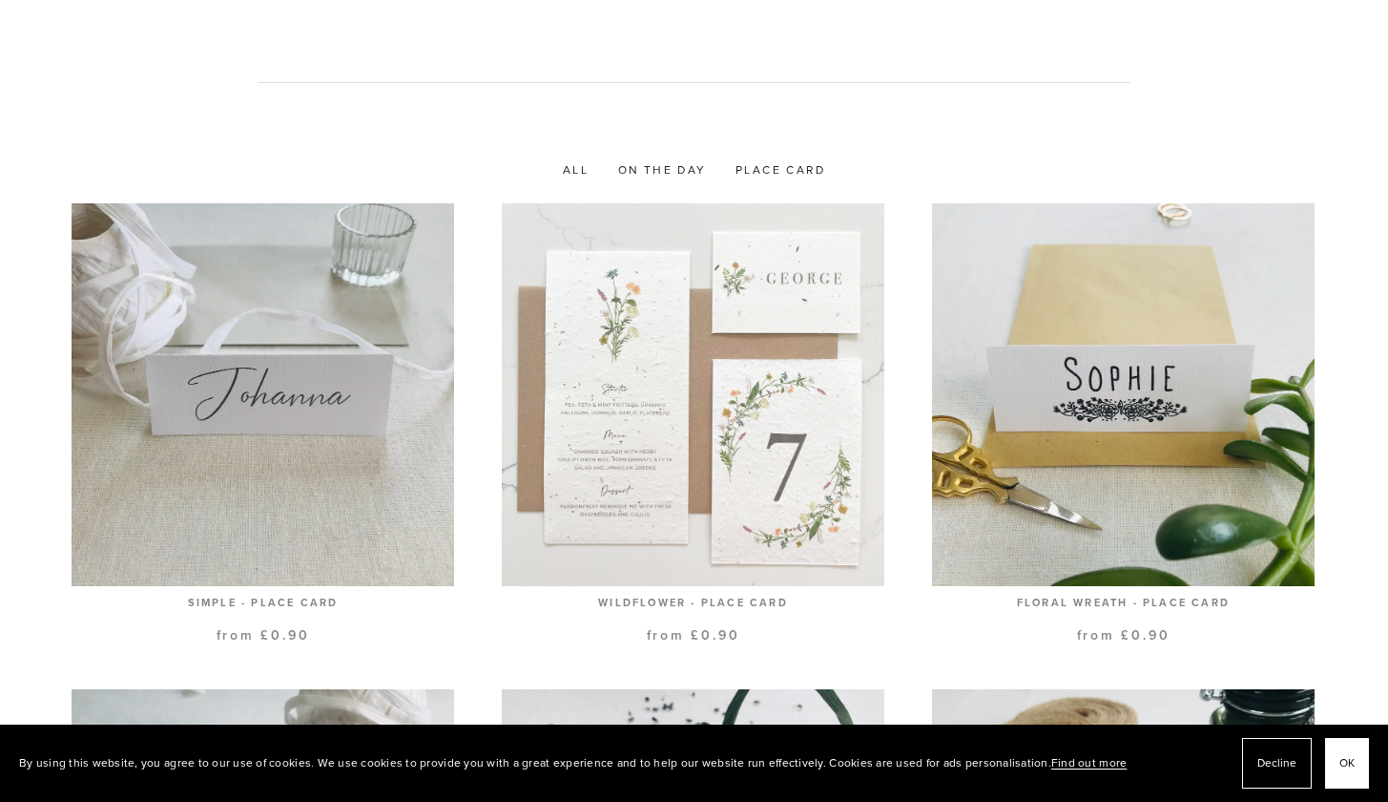 Image resolution: width=1388 pixels, height=802 pixels. What do you see at coordinates (573, 762) in the screenshot?
I see `p: By using this website, you agree to our use of cookies. We use cookies to provide you with a grea...` at bounding box center [573, 762].